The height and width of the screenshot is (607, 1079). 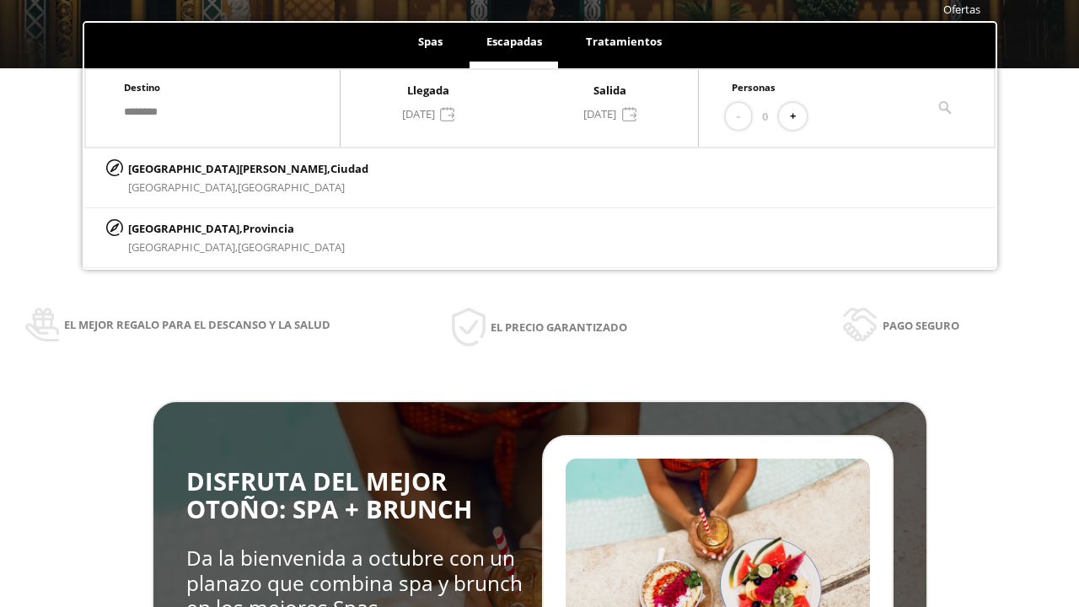 What do you see at coordinates (962, 9) in the screenshot?
I see `a: Ofertas` at bounding box center [962, 9].